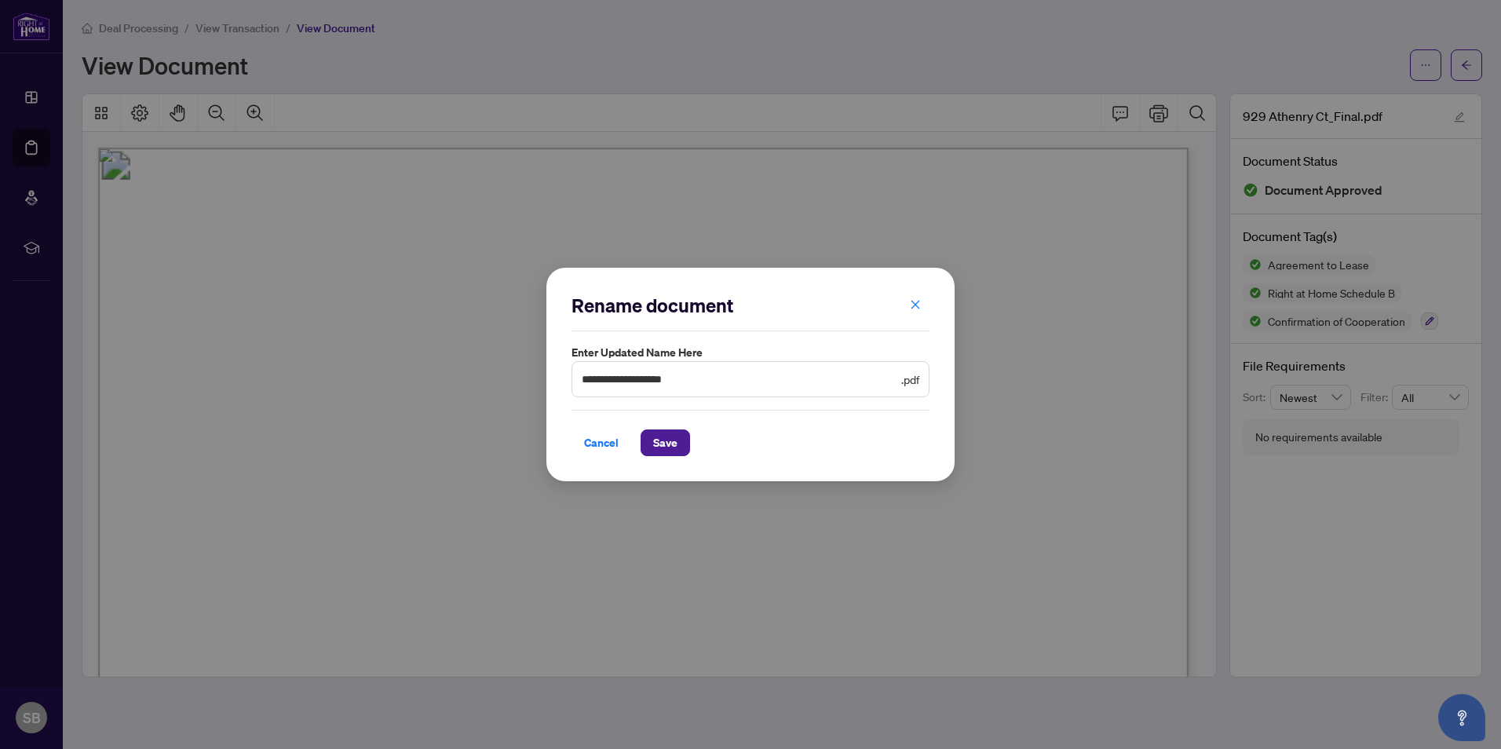 This screenshot has height=749, width=1501. I want to click on button: Save, so click(665, 443).